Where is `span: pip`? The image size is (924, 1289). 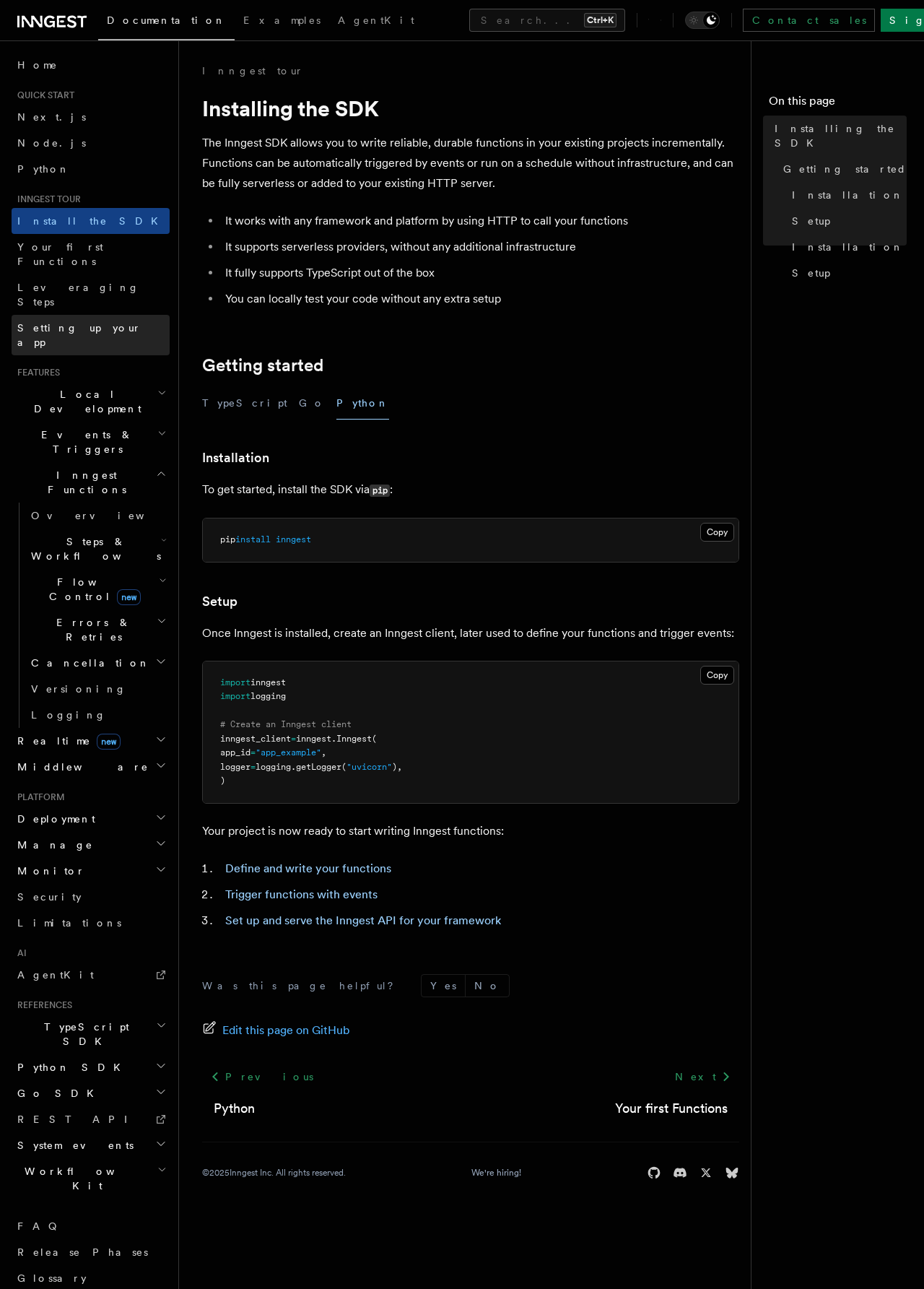
span: pip is located at coordinates (228, 540).